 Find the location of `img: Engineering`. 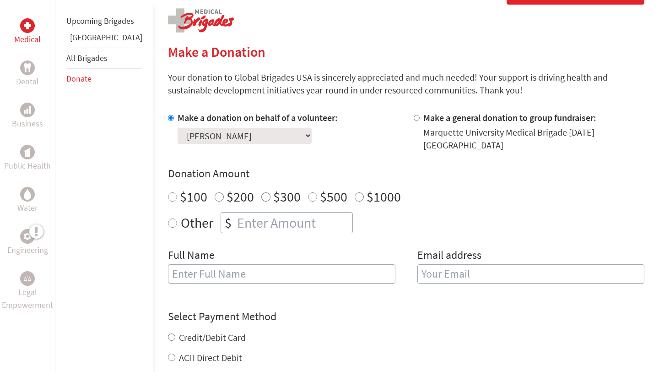

img: Engineering is located at coordinates (27, 236).